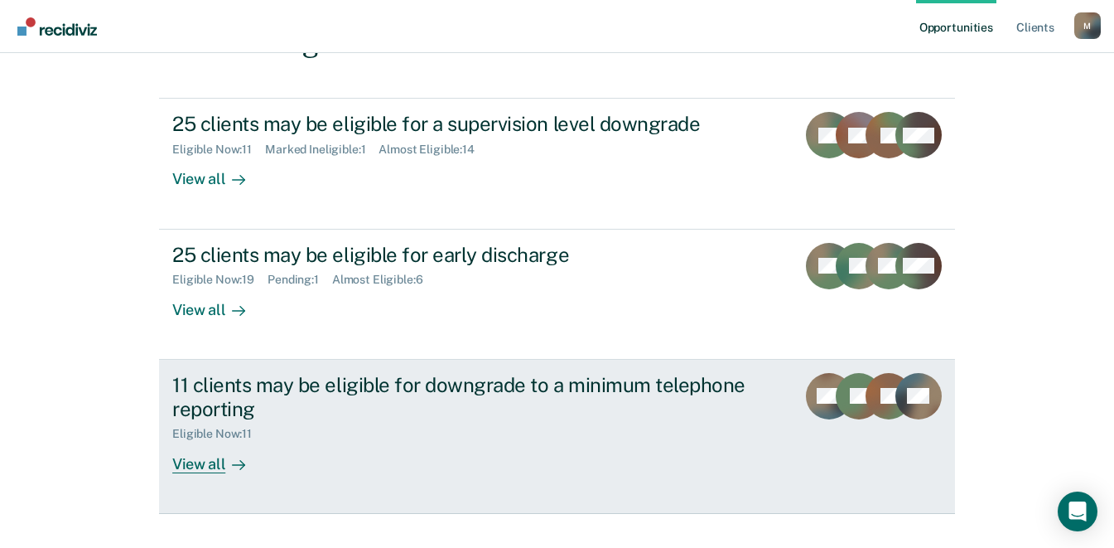 The width and height of the screenshot is (1114, 548). Describe the element at coordinates (321, 149) in the screenshot. I see `div: Marked Ineligible : 1` at that location.